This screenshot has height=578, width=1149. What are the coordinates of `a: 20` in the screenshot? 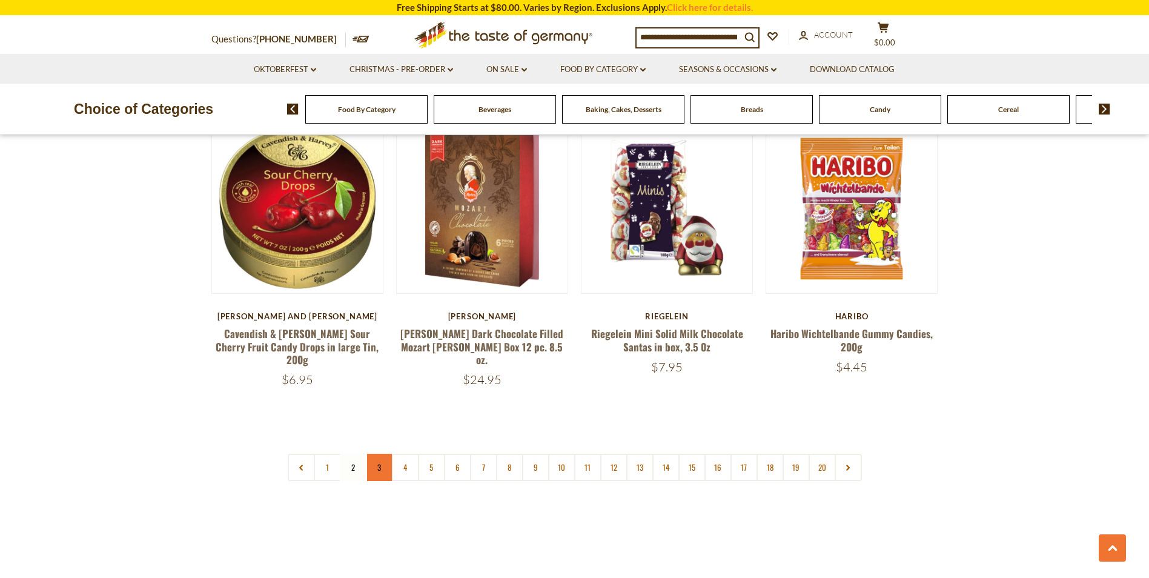 It's located at (822, 467).